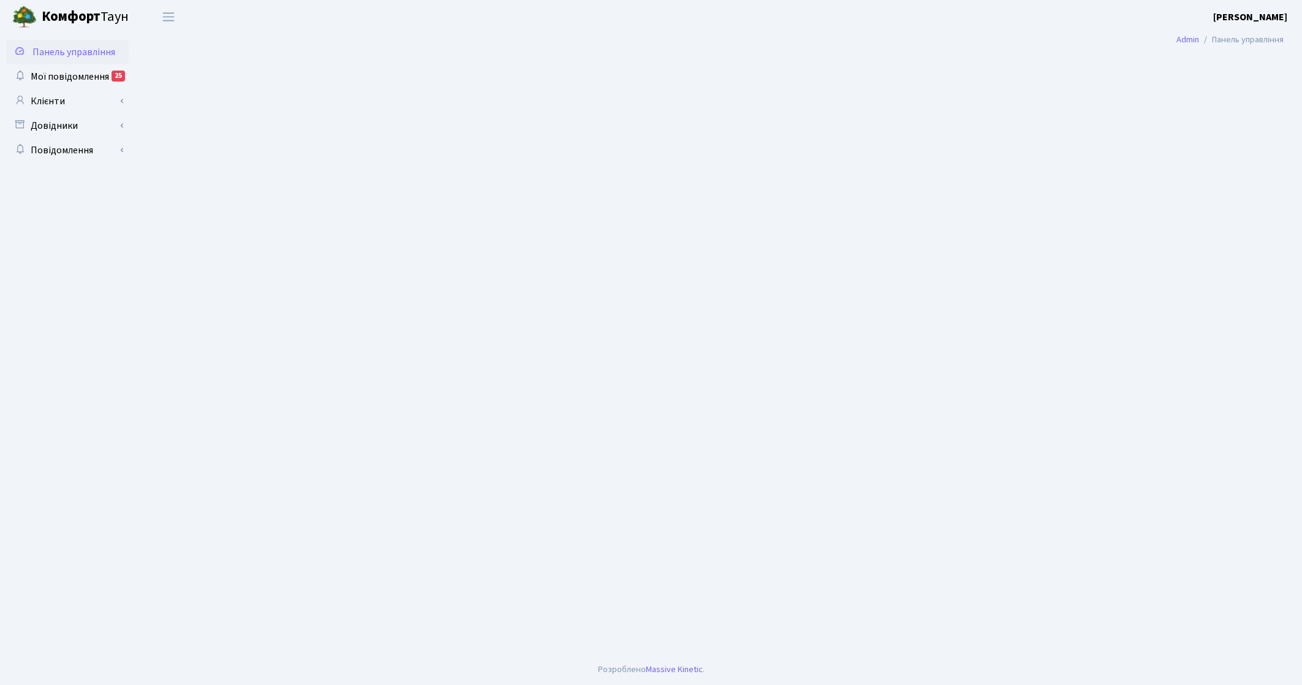 This screenshot has height=685, width=1302. Describe the element at coordinates (70, 77) in the screenshot. I see `span: Мої повідомлення` at that location.